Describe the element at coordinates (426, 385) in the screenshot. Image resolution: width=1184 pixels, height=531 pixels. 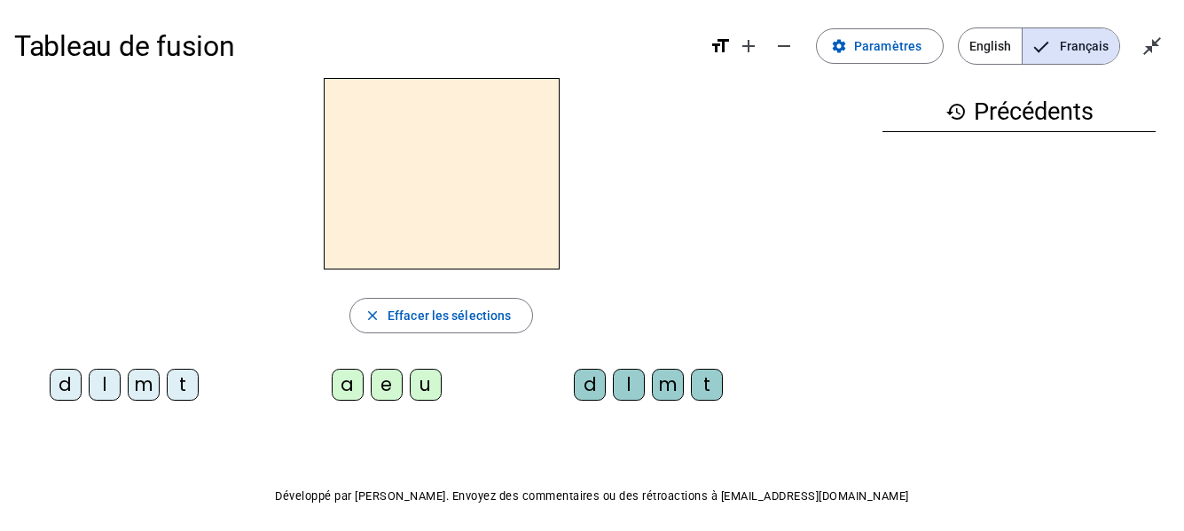
I see `div: u` at that location.